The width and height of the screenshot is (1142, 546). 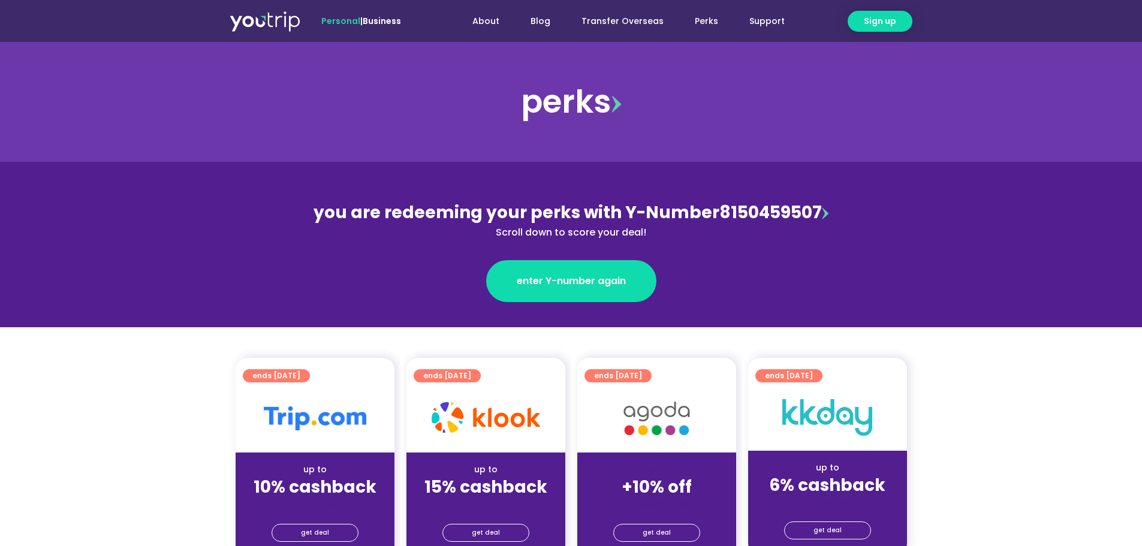 What do you see at coordinates (880, 21) in the screenshot?
I see `span: Sign up` at bounding box center [880, 21].